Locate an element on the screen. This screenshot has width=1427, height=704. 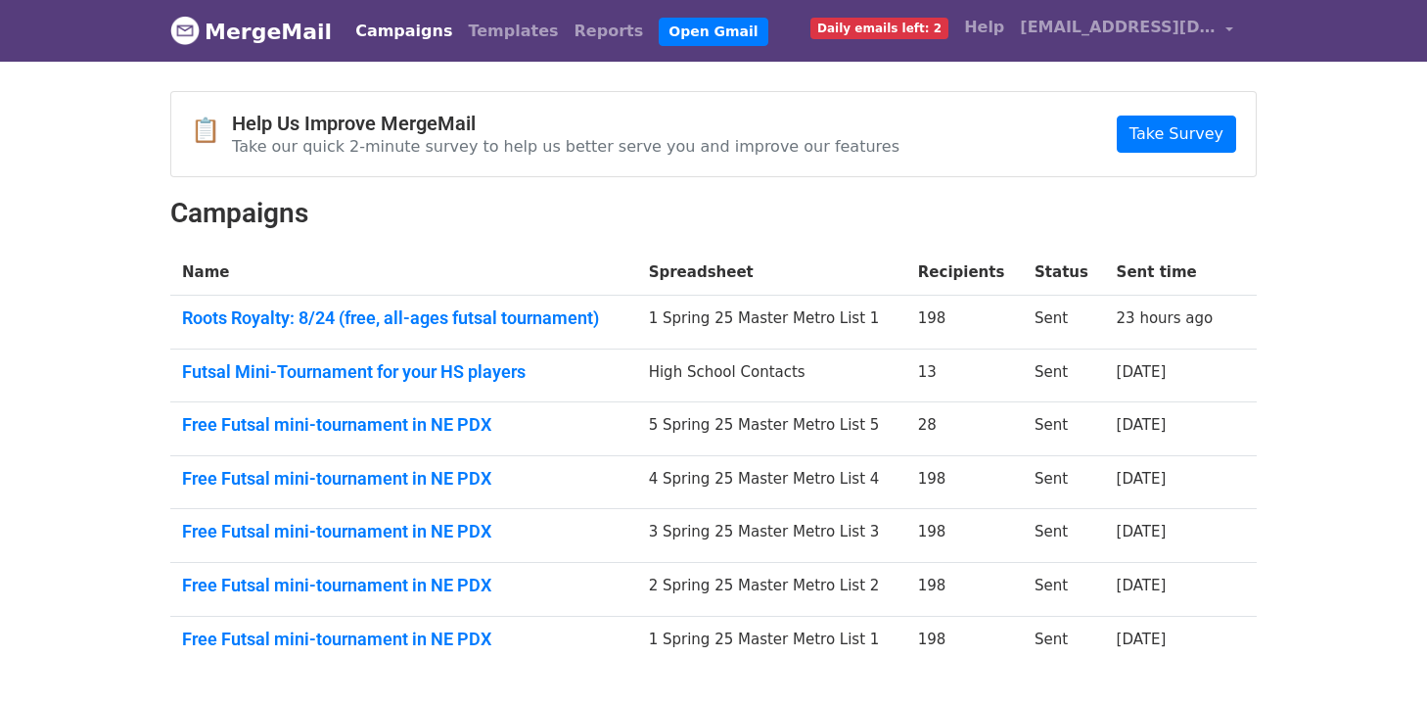
a: Daily emails left: 2 is located at coordinates (879, 27).